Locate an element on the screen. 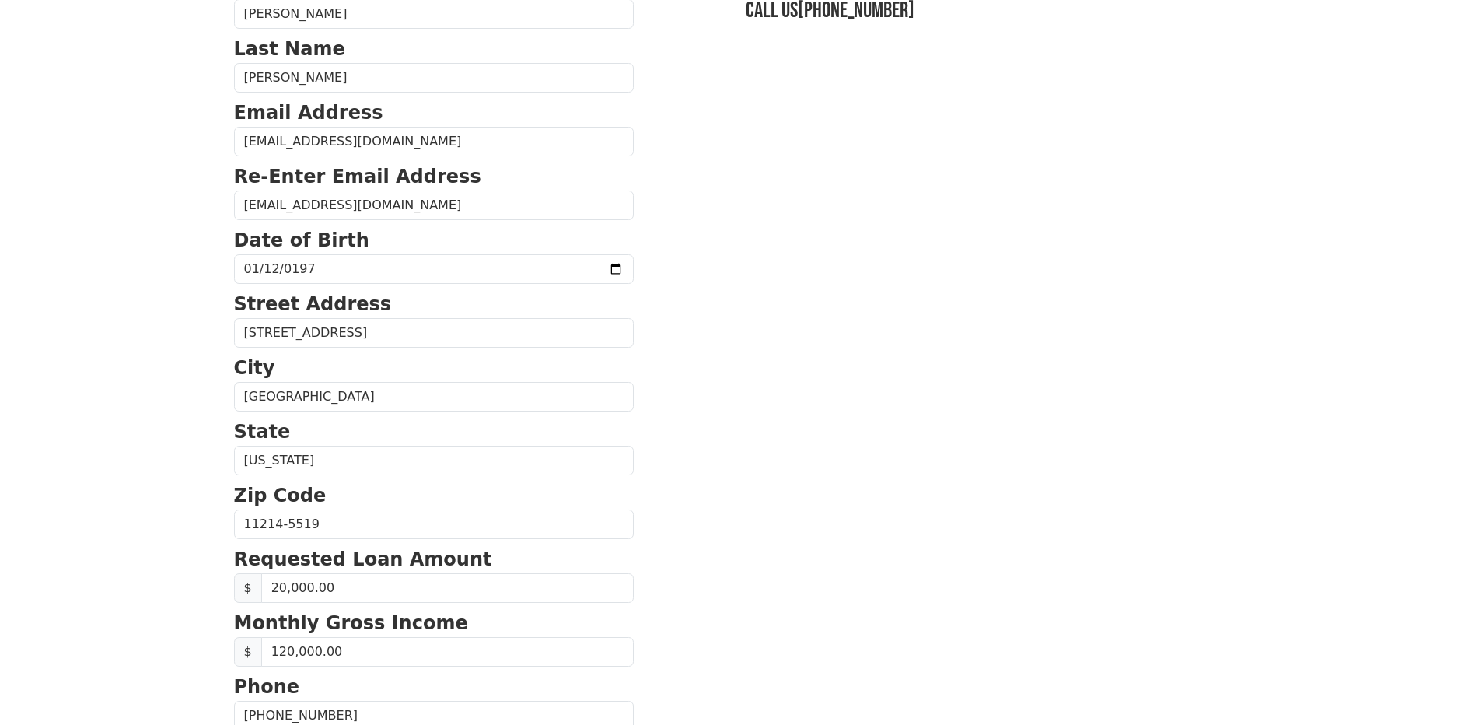  strong: Zip Code is located at coordinates (280, 495).